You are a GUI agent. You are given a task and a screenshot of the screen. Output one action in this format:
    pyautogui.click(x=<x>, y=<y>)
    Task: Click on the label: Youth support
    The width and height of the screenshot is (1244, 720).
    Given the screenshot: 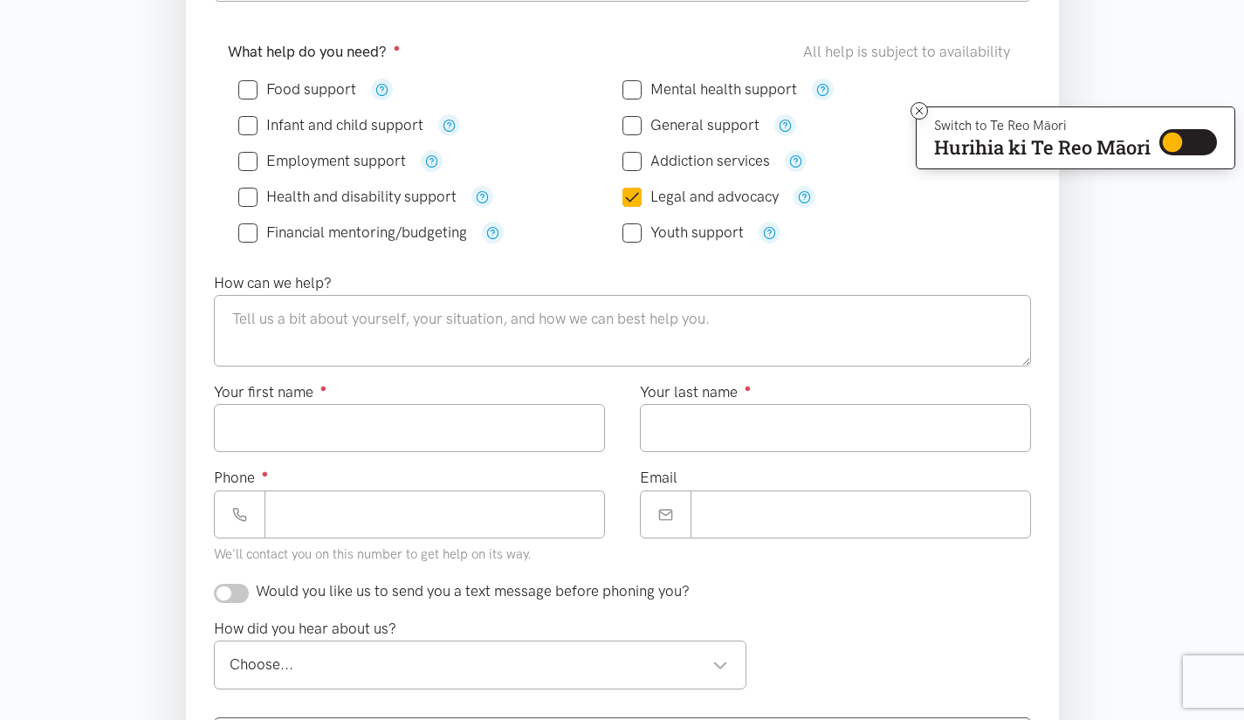 What is the action you would take?
    pyautogui.click(x=683, y=232)
    